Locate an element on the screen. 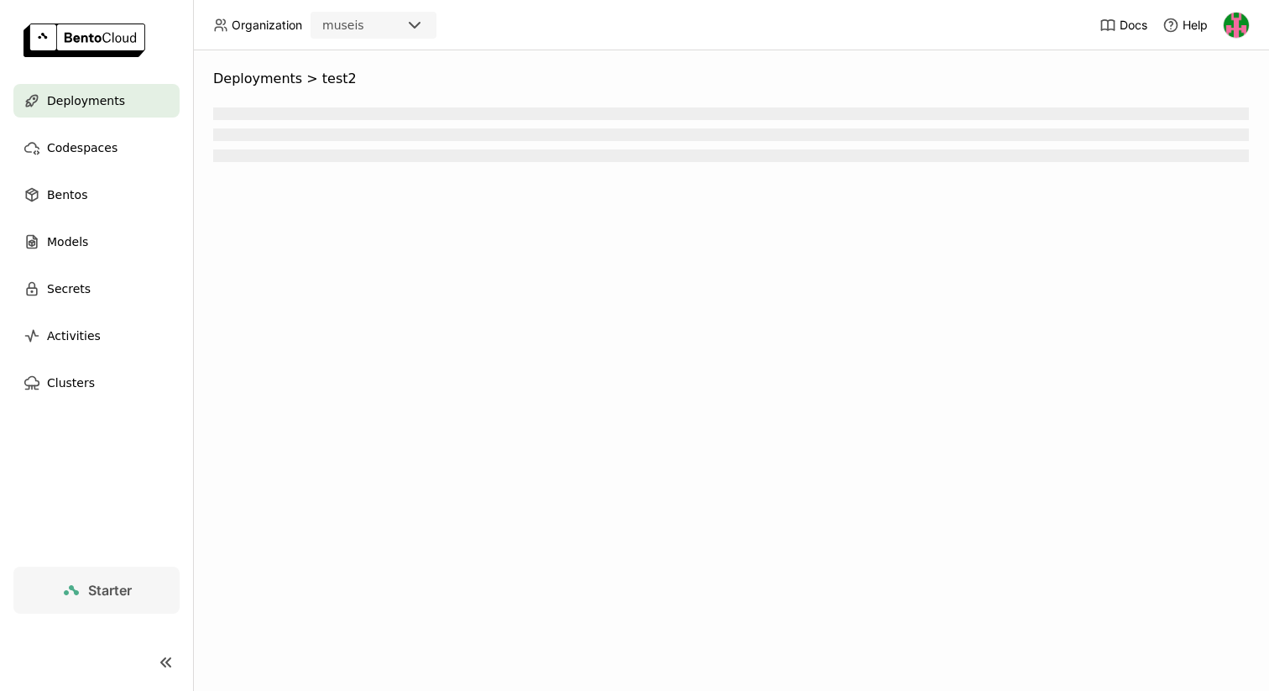 Image resolution: width=1269 pixels, height=691 pixels. span: Docs is located at coordinates (1133, 25).